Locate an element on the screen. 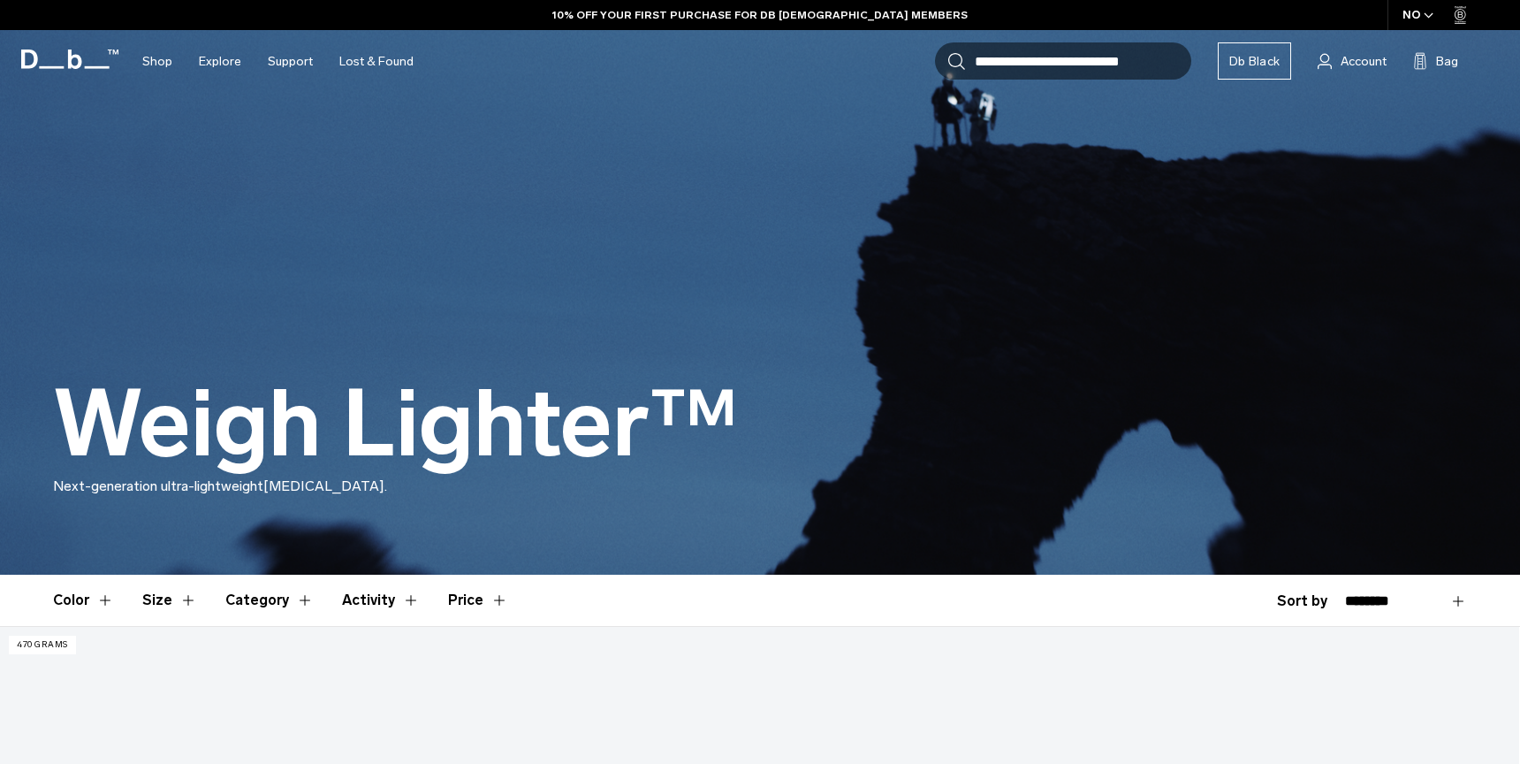  span: Next-generation ultra-lightweight is located at coordinates (158, 485).